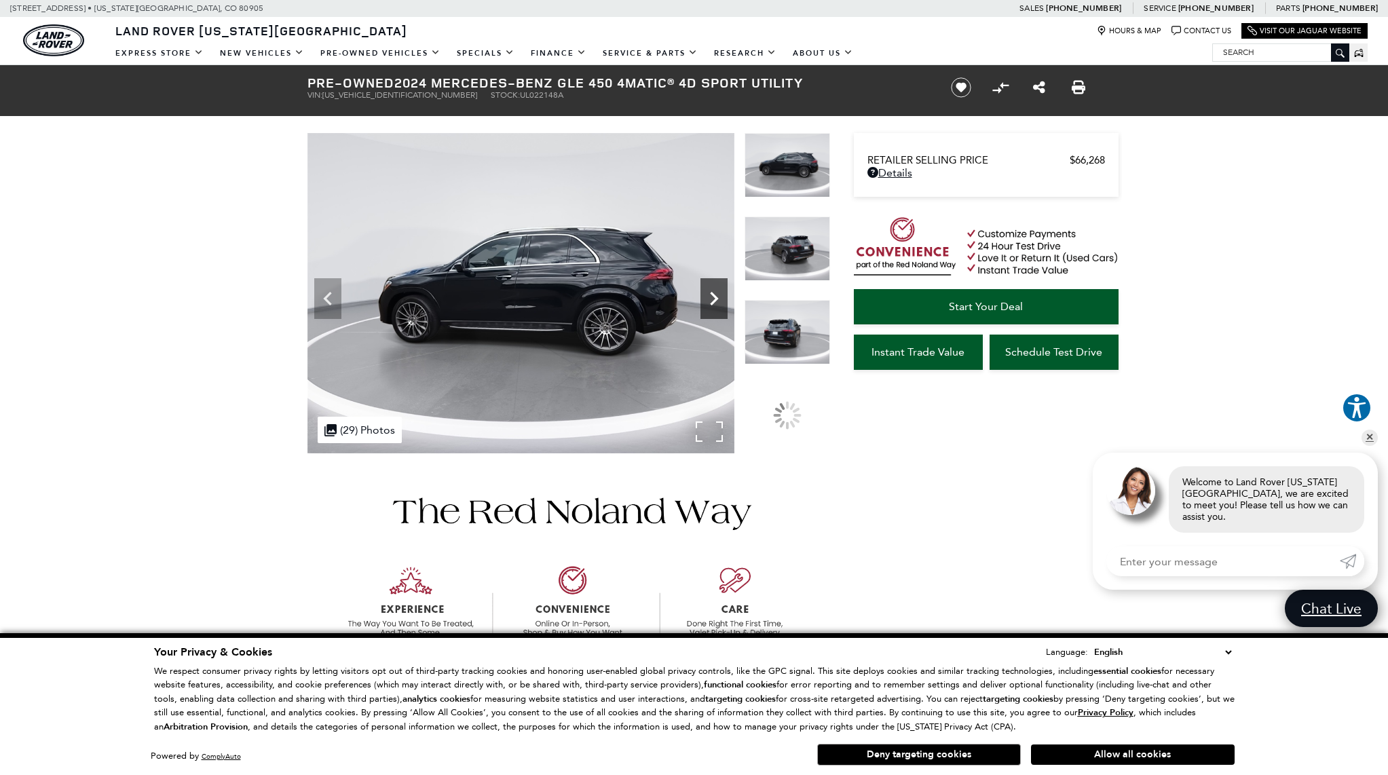  What do you see at coordinates (505, 95) in the screenshot?
I see `span: Stock:` at bounding box center [505, 95].